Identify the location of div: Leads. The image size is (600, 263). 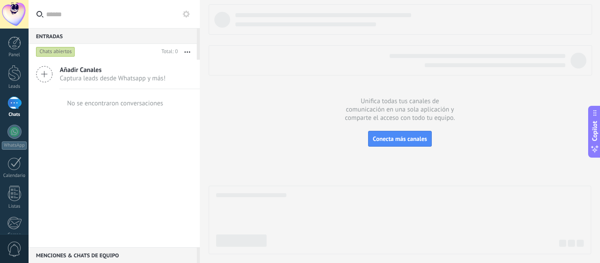
(14, 86).